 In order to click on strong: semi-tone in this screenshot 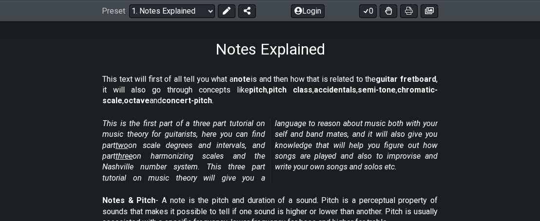, I will do `click(376, 90)`.